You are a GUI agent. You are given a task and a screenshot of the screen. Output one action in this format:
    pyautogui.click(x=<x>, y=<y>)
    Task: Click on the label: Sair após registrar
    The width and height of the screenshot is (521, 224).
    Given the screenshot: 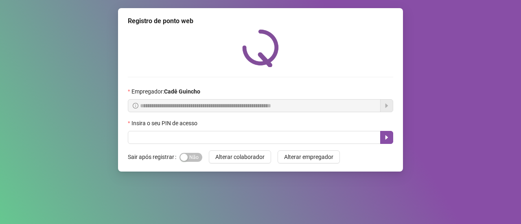 What is the action you would take?
    pyautogui.click(x=154, y=157)
    